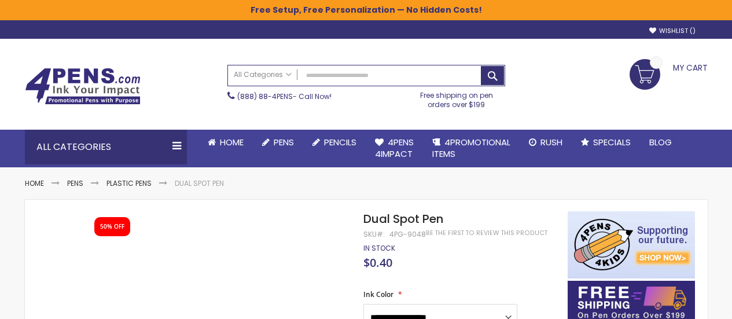  I want to click on div: Availability, so click(379, 248).